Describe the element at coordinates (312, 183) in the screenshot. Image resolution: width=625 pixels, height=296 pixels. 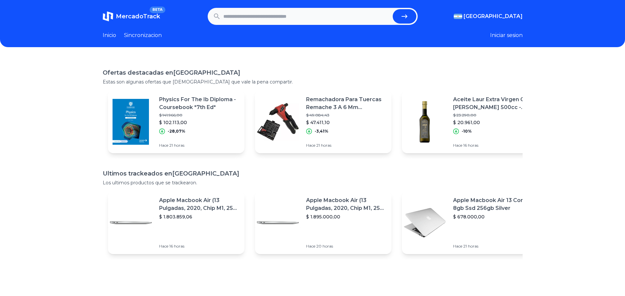
I see `p: Los ultimos productos que se trackearon.` at that location.